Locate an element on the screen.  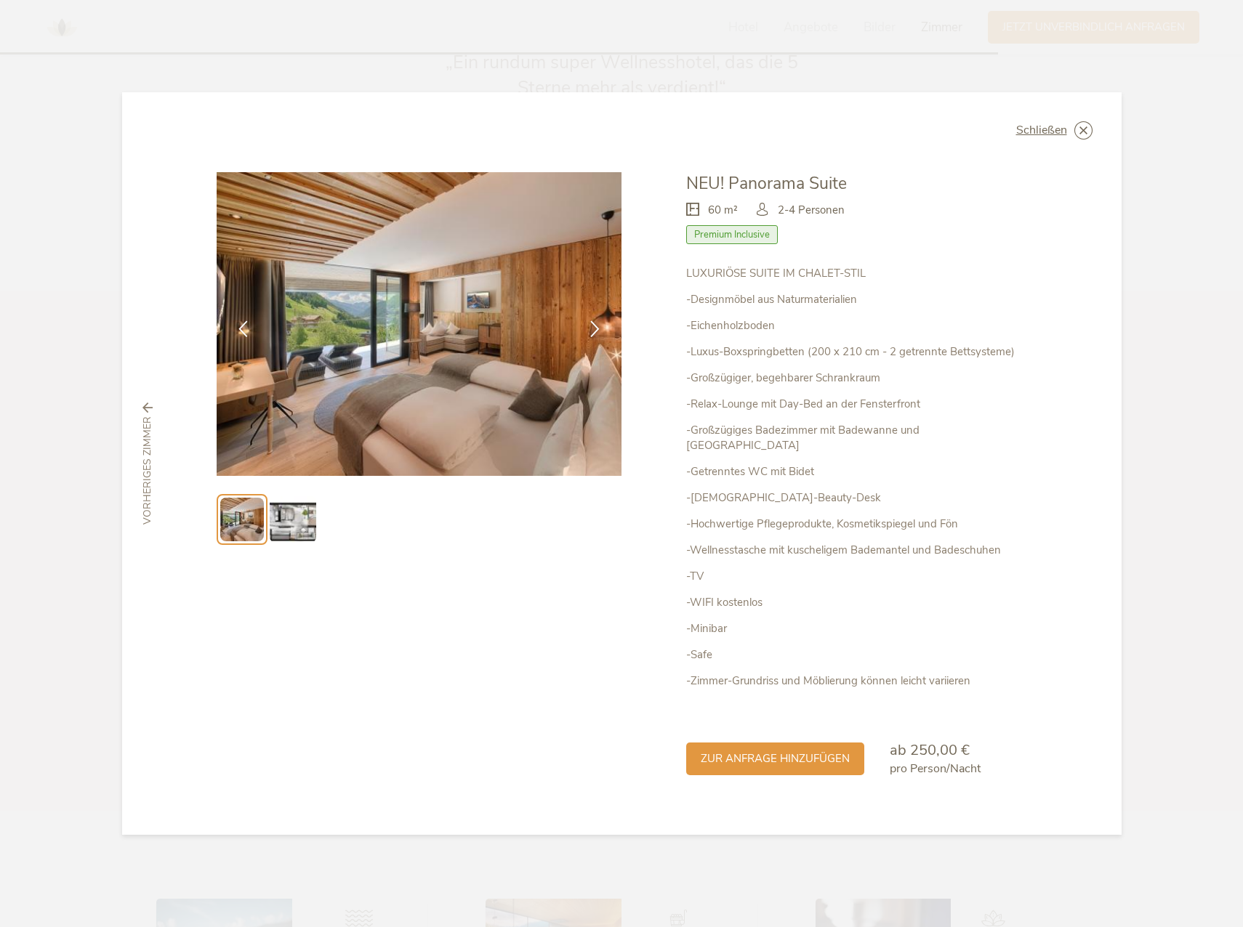
p: -Designmöbel aus Naturmaterialien is located at coordinates (856, 299).